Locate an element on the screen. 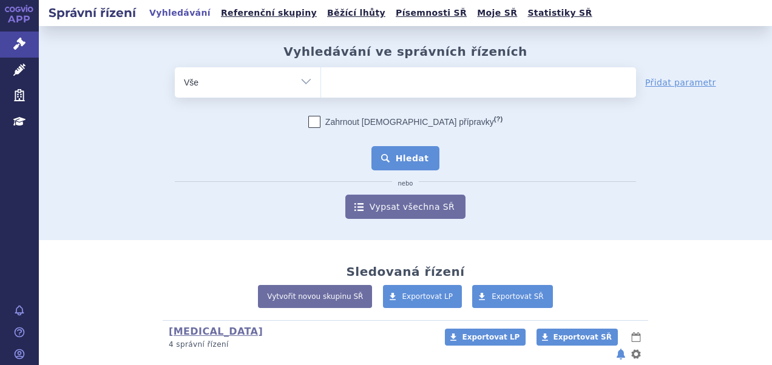 This screenshot has height=365, width=772. a: Přidat parametr is located at coordinates (680, 83).